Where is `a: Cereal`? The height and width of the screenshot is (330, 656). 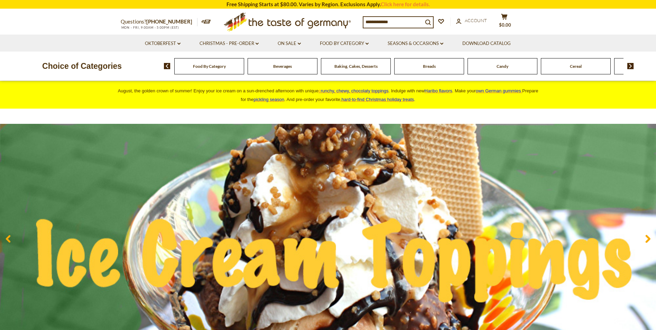 a: Cereal is located at coordinates (576, 66).